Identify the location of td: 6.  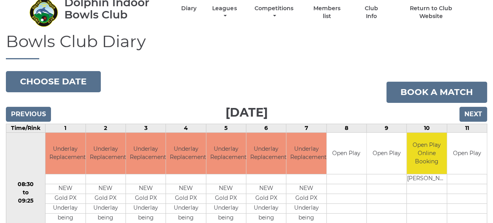
(266, 128).